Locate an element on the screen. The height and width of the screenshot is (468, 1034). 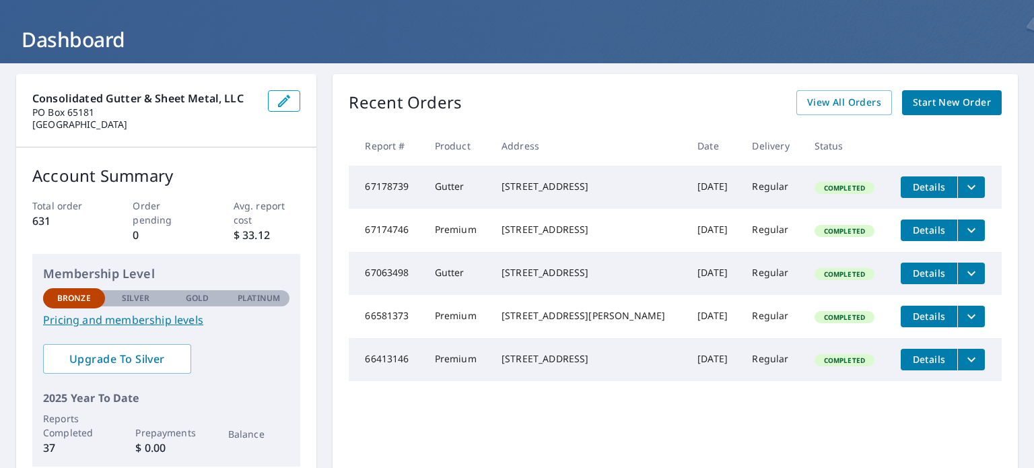
th: Product is located at coordinates (457, 145).